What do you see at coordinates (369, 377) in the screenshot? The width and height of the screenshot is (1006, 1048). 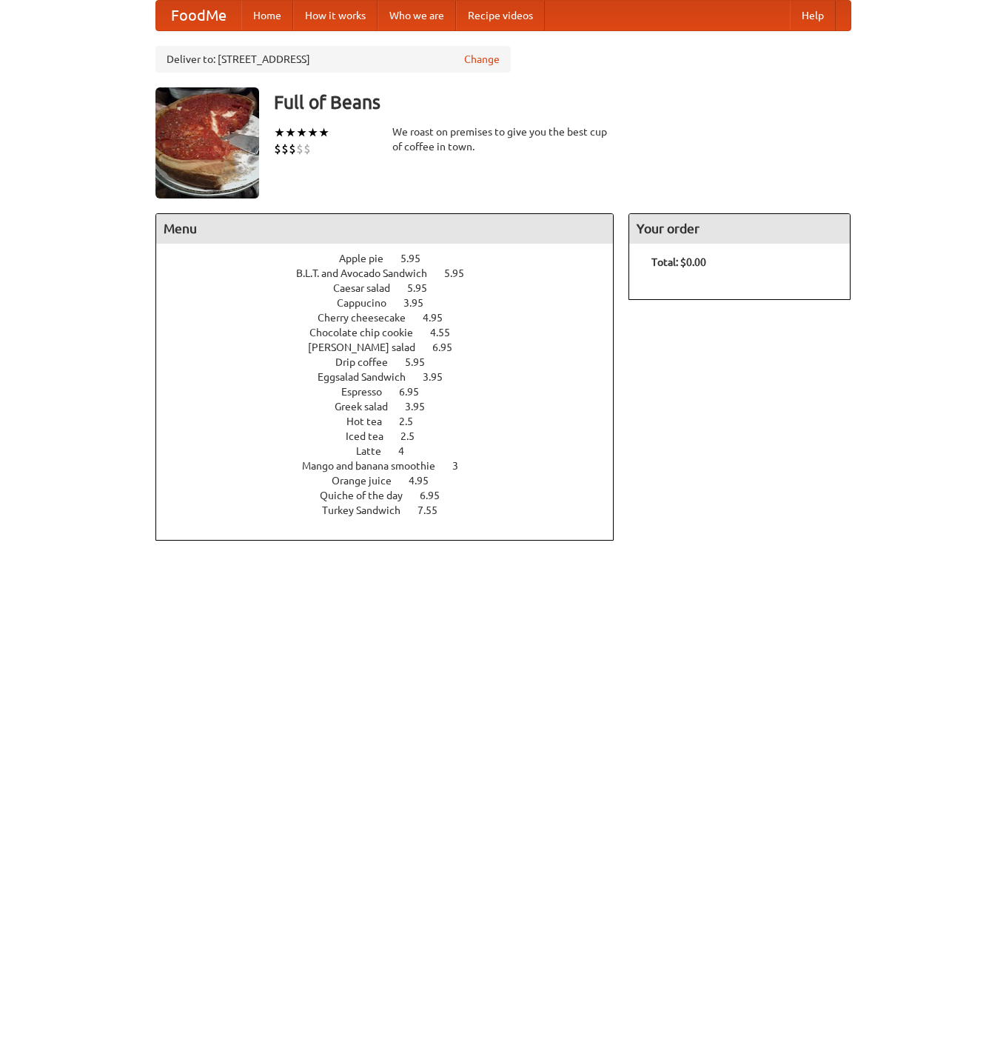 I see `span: Eggsalad Sandwich` at bounding box center [369, 377].